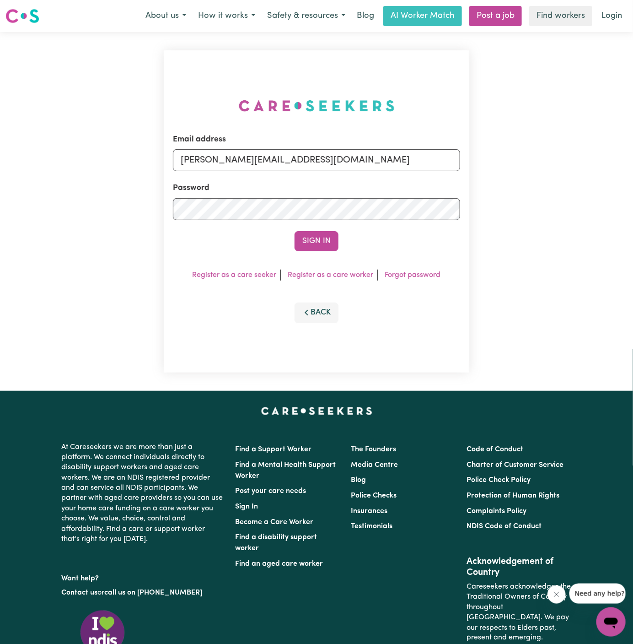  What do you see at coordinates (273, 449) in the screenshot?
I see `a: Find a Support Worker` at bounding box center [273, 449].